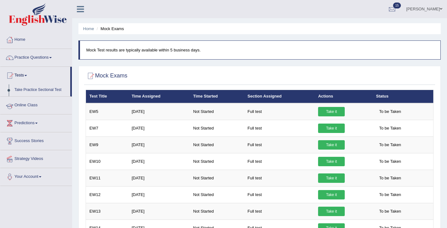 This screenshot has width=447, height=228. I want to click on th: Time Assigned, so click(159, 97).